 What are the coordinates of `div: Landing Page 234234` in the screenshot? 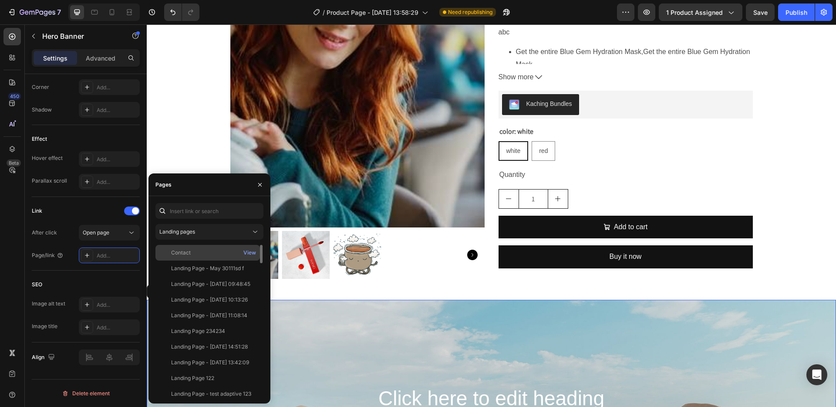 It's located at (198, 331).